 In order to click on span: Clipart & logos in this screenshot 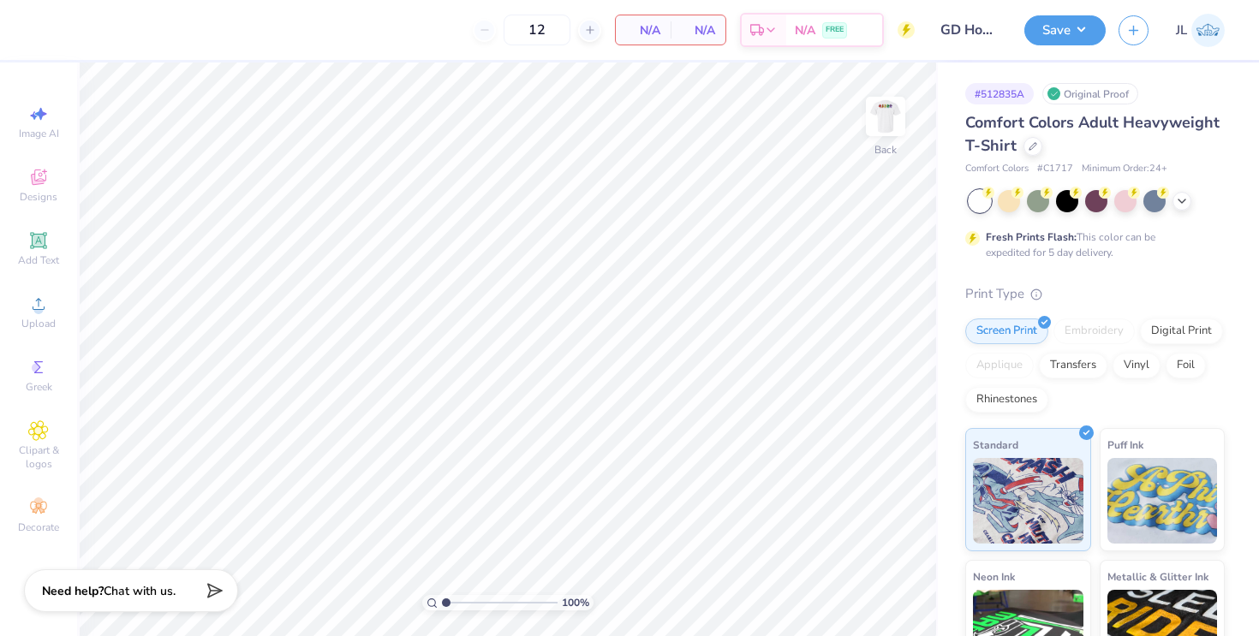, I will do `click(39, 457)`.